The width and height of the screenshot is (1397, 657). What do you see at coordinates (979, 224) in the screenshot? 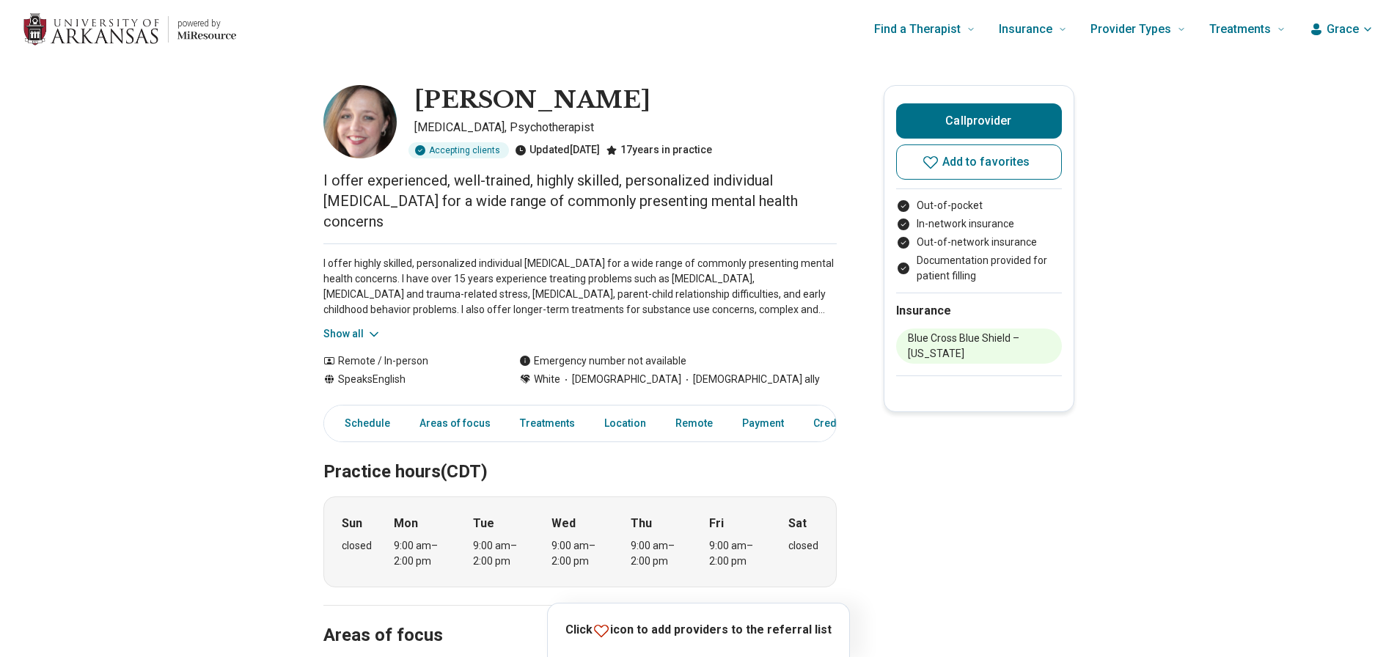
I see `li: In-network insurance` at bounding box center [979, 224].